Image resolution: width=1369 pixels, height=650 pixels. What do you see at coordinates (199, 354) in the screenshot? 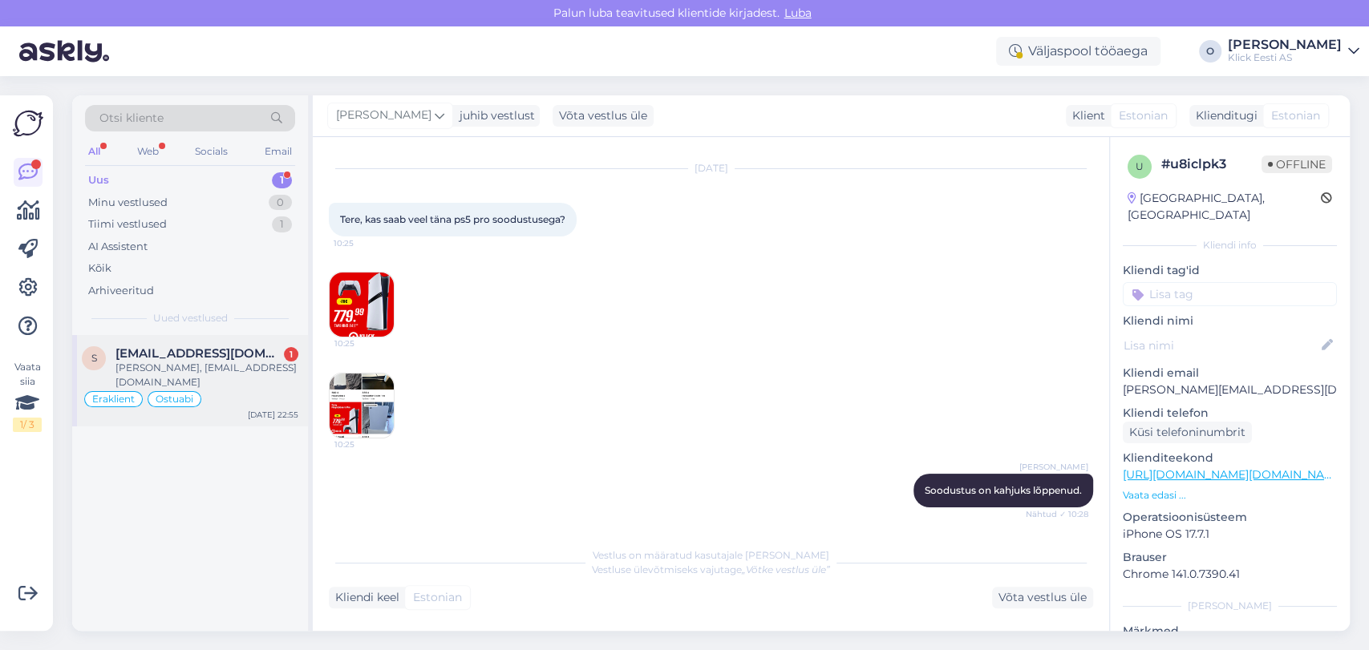
I see `span: sass2@yandex.ru` at bounding box center [199, 354].